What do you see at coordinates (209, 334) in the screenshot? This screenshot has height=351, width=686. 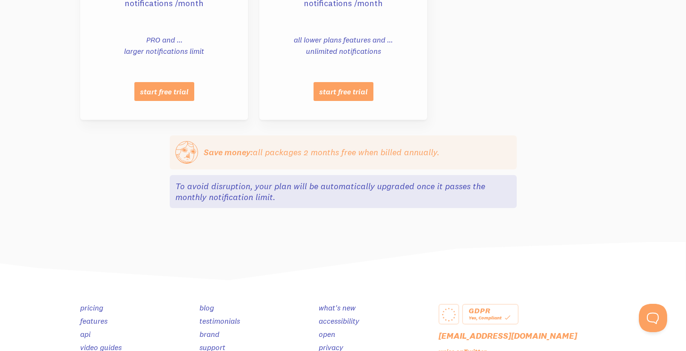 I see `a: brand` at bounding box center [209, 334].